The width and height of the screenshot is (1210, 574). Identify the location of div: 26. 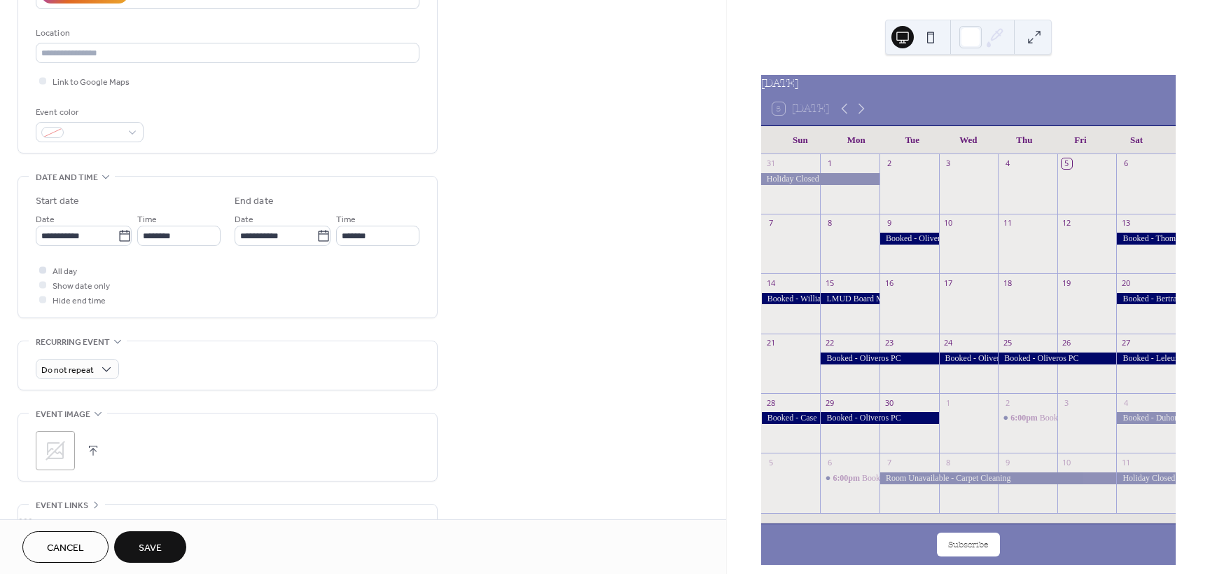
(1066, 342).